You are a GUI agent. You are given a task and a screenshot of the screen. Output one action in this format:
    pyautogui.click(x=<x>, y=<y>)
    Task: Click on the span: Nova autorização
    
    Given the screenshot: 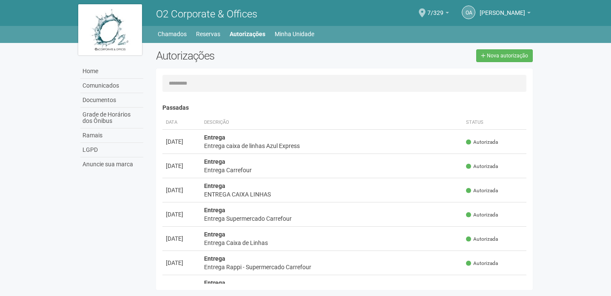 What is the action you would take?
    pyautogui.click(x=508, y=56)
    